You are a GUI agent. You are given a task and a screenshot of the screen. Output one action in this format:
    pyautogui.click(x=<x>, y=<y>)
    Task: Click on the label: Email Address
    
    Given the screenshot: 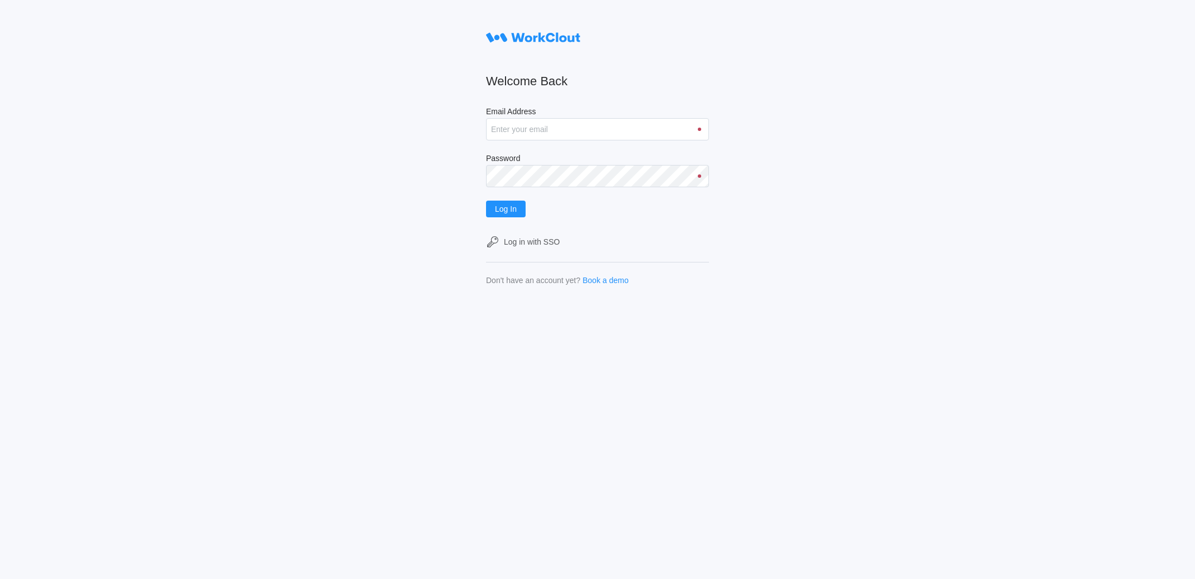 What is the action you would take?
    pyautogui.click(x=598, y=113)
    